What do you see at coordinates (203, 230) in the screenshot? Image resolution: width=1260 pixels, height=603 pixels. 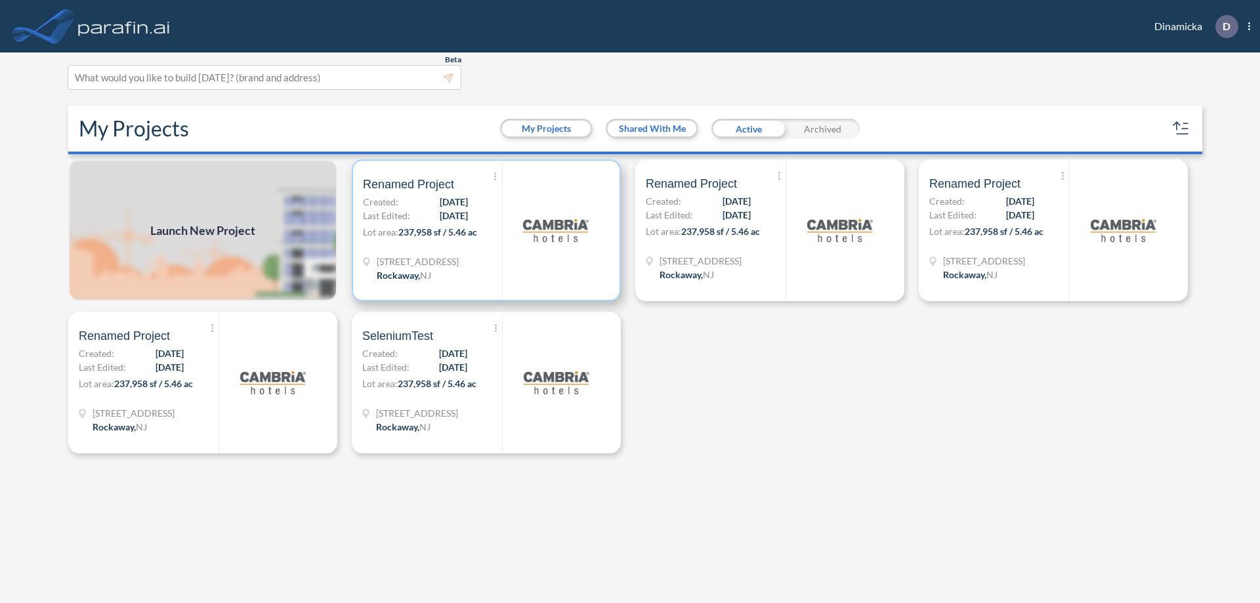 I see `img: add` at bounding box center [203, 230].